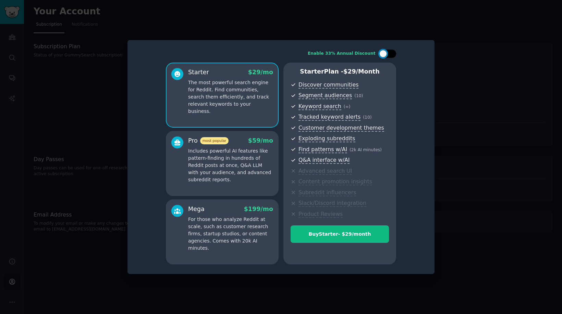 This screenshot has width=562, height=314. Describe the element at coordinates (208, 141) in the screenshot. I see `div: Pro` at that location.